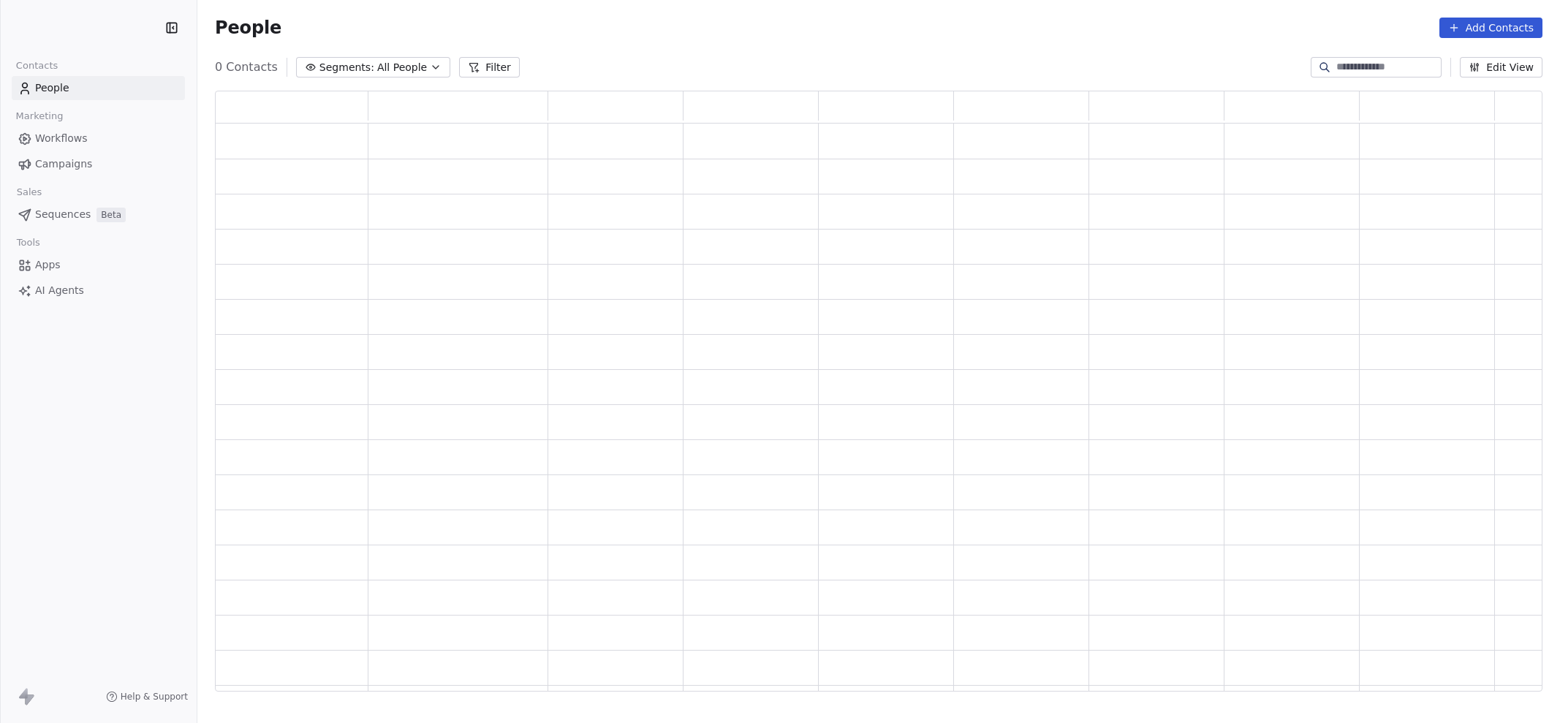 The width and height of the screenshot is (1560, 723). Describe the element at coordinates (59, 290) in the screenshot. I see `span: AI Agents` at that location.